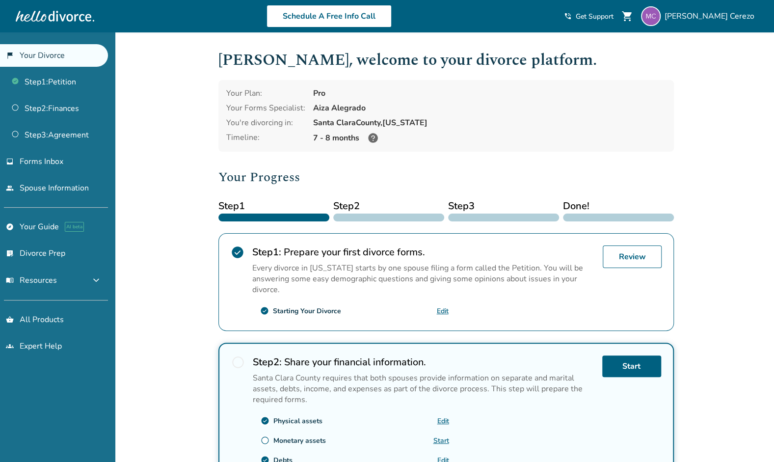  I want to click on span: Step 3, so click(504, 206).